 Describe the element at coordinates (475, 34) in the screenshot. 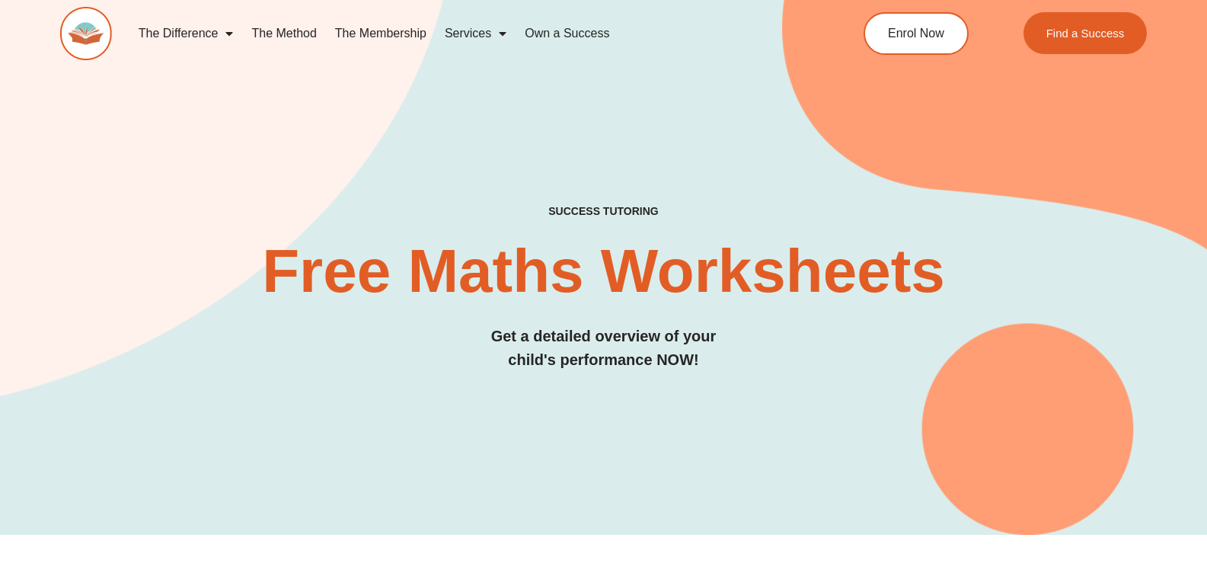

I see `a: Services` at that location.